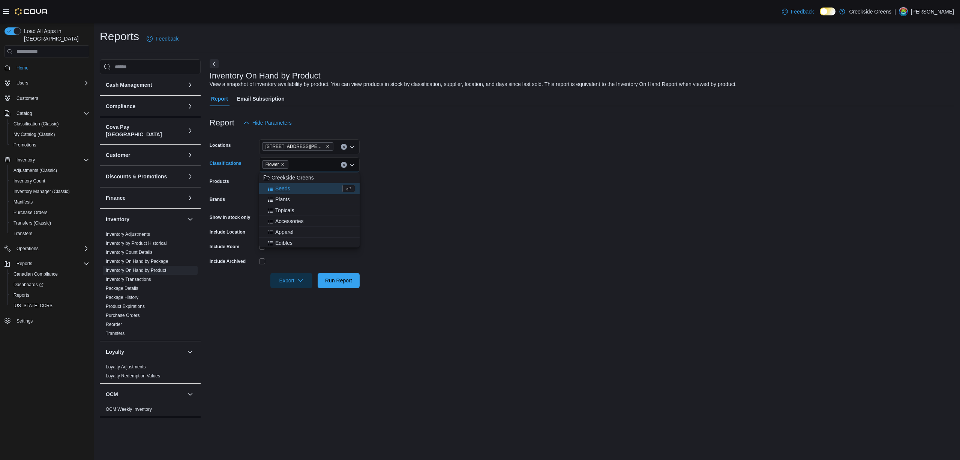  Describe the element at coordinates (310, 232) in the screenshot. I see `button: Apparel` at that location.